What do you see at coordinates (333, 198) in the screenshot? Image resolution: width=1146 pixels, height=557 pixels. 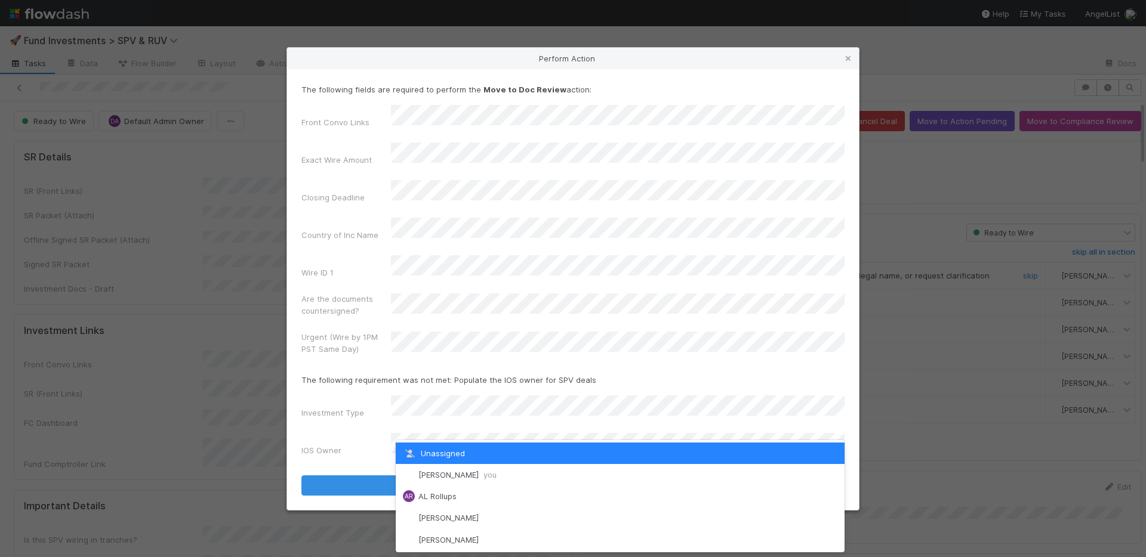 I see `label: Closing Deadline` at bounding box center [333, 198].